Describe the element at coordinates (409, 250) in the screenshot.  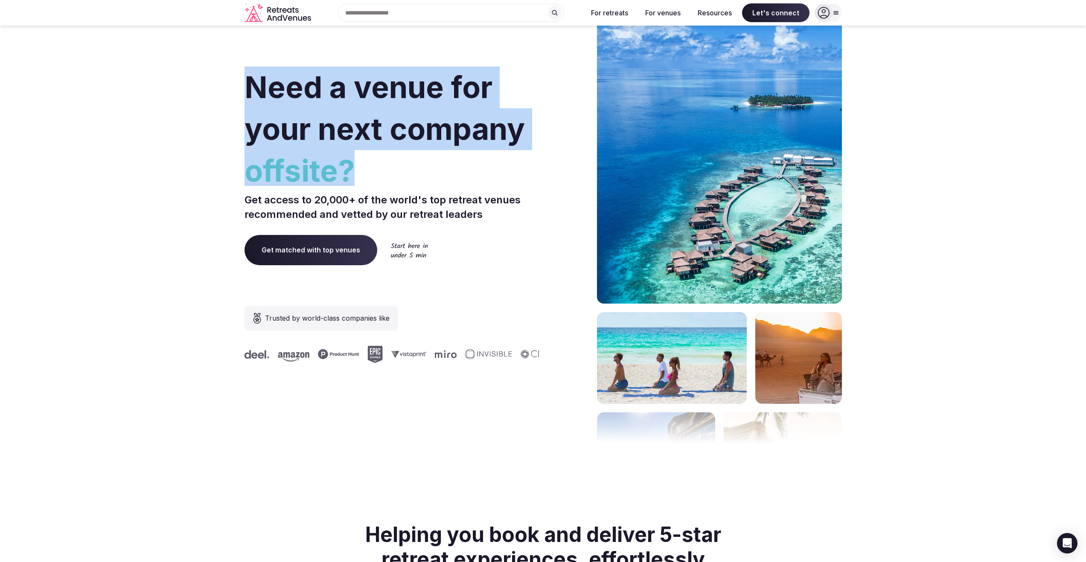
I see `img: Start here in under 5 min` at that location.